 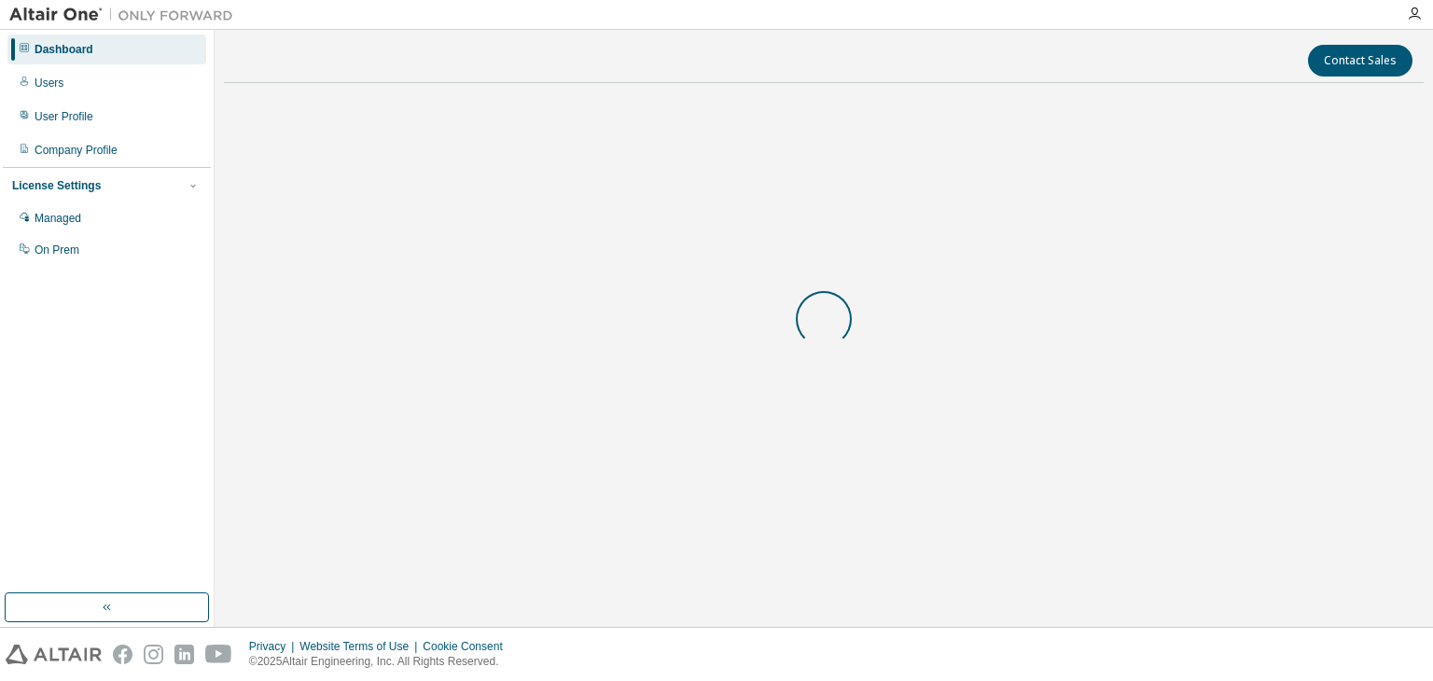 I want to click on p: © 2025 Altair Engineering, Inc. All Rights Reserved., so click(x=381, y=661).